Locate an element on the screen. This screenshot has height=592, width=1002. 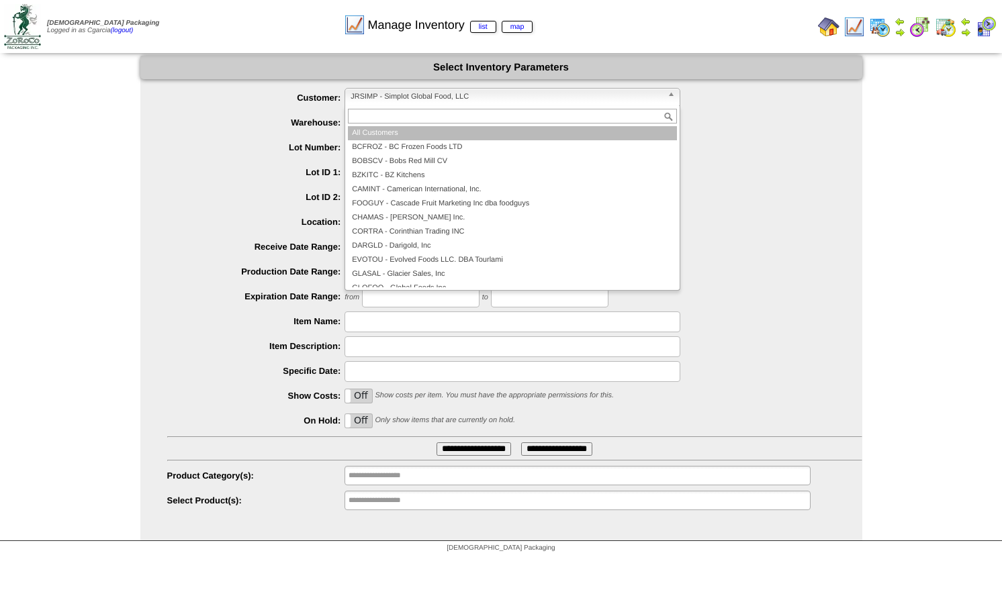
div: Select Inventory Parameters is located at coordinates (501, 67).